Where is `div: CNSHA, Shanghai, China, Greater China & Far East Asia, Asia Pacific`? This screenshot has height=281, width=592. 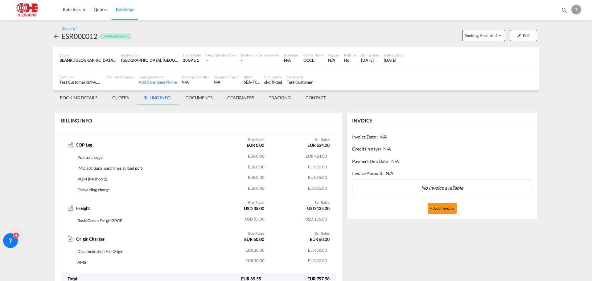 div: CNSHA, Shanghai, China, Greater China & Far East Asia, Asia Pacific is located at coordinates (150, 60).